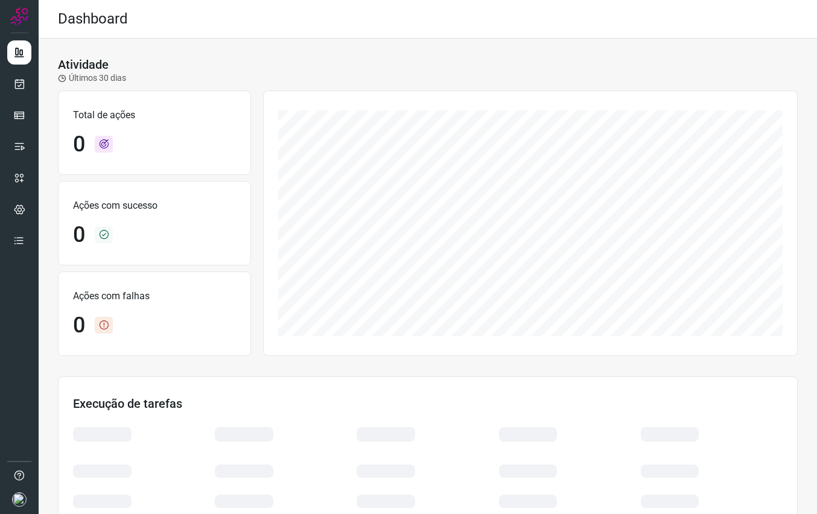 The height and width of the screenshot is (514, 817). Describe the element at coordinates (428, 404) in the screenshot. I see `h3: Execução de tarefas` at that location.